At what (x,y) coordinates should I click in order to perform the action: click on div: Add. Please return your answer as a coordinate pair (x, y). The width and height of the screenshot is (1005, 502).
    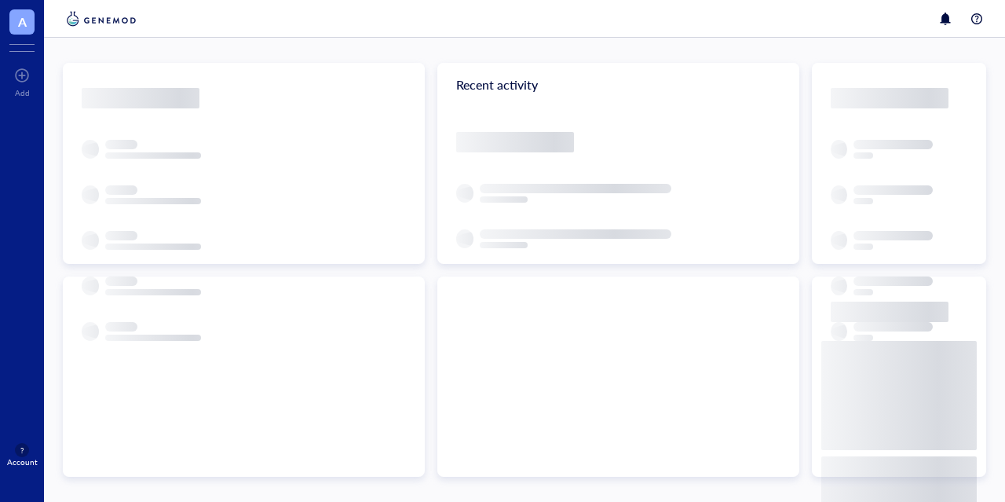
    Looking at the image, I should click on (22, 93).